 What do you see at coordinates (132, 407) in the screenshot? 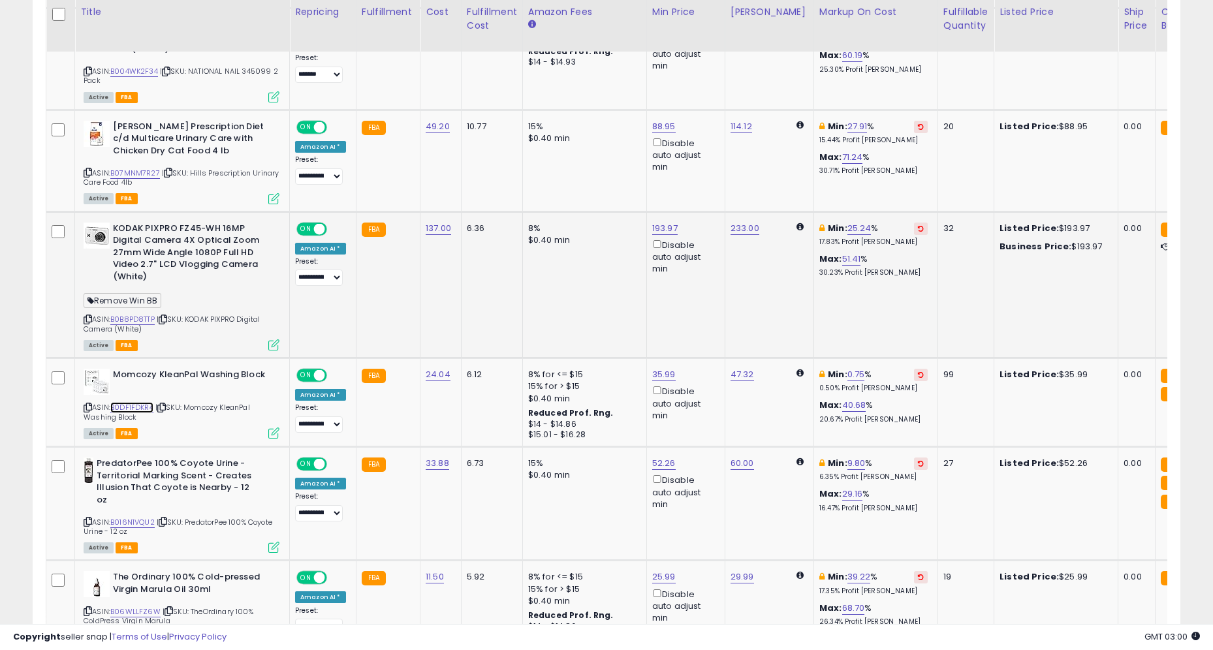
I see `a: B0DF1FDKR4` at bounding box center [132, 407].